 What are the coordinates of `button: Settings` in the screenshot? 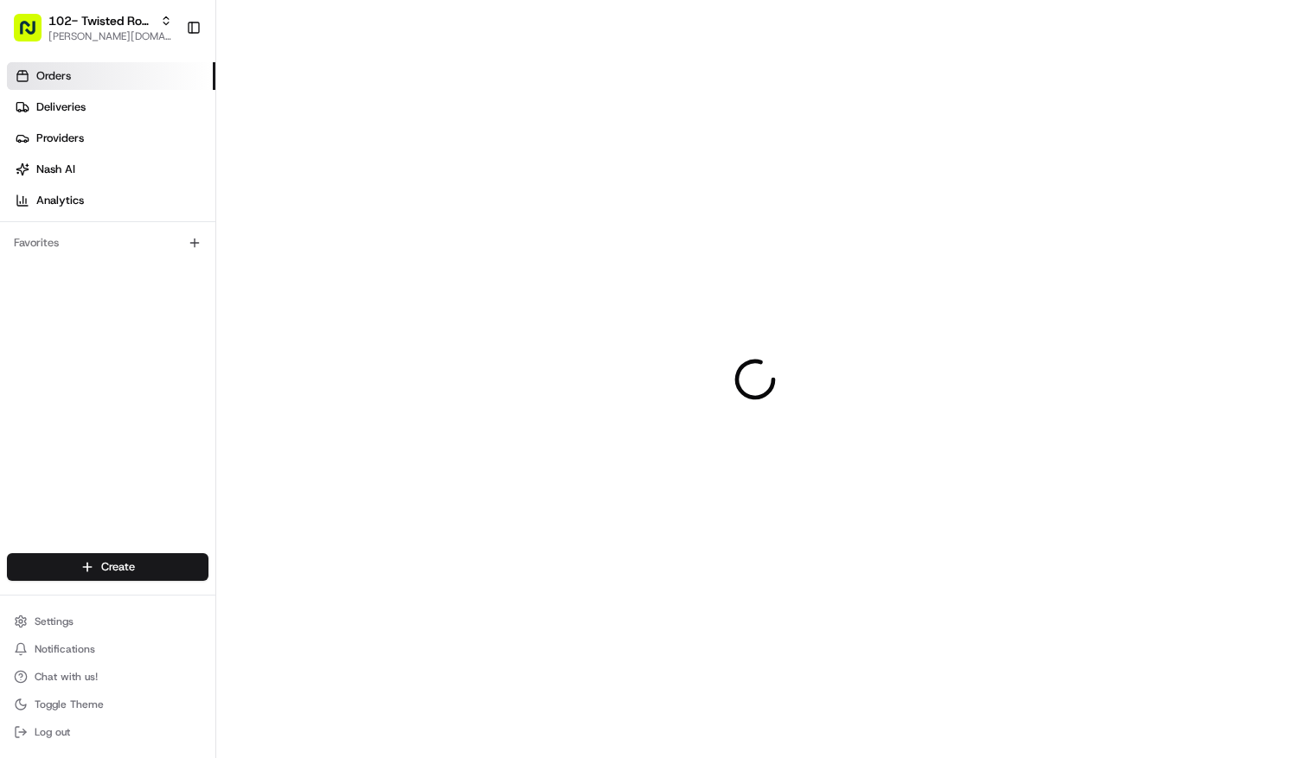 It's located at (107, 622).